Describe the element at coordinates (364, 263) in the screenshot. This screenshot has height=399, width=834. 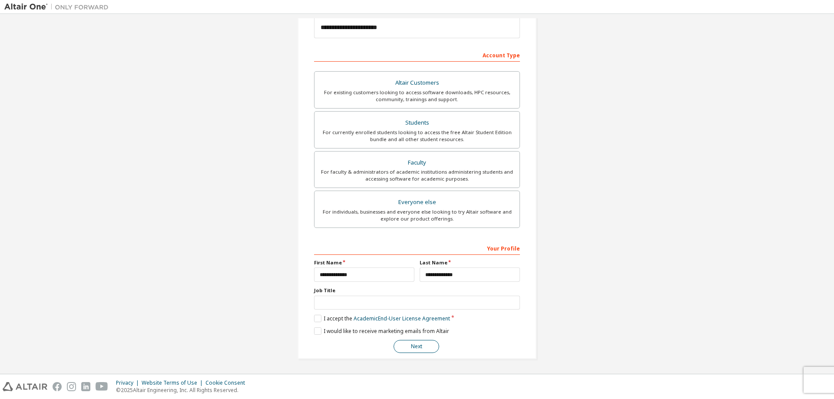
I see `label: First Name` at that location.